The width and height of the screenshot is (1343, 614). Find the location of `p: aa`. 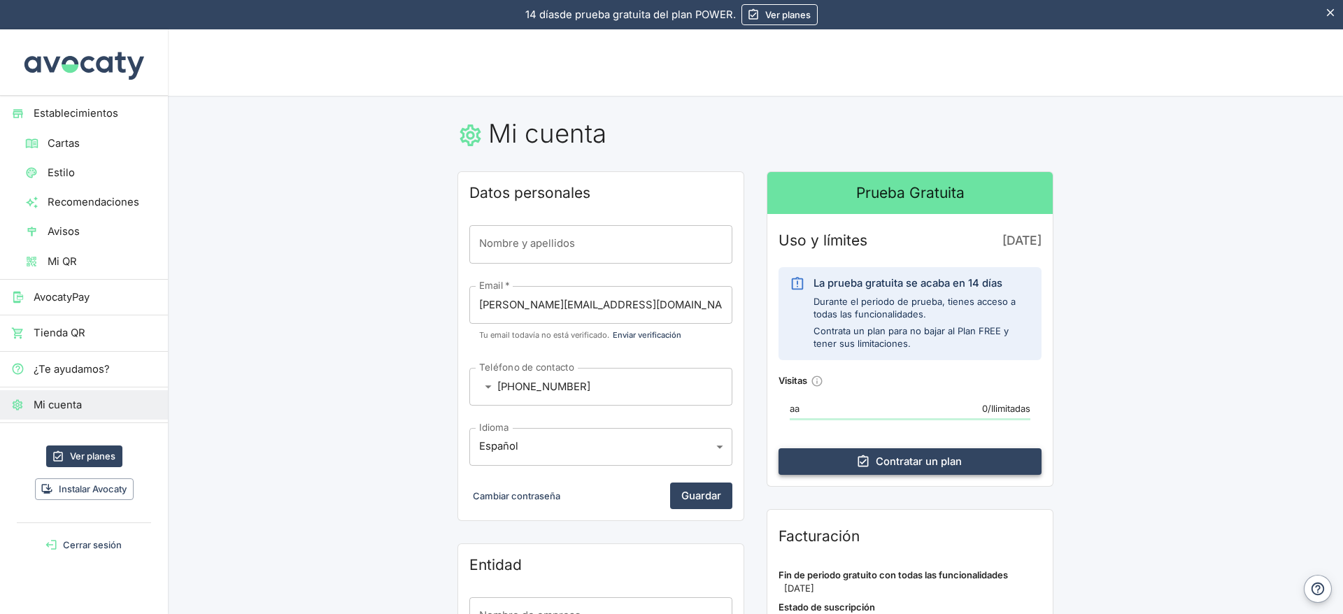

p: aa is located at coordinates (795, 409).